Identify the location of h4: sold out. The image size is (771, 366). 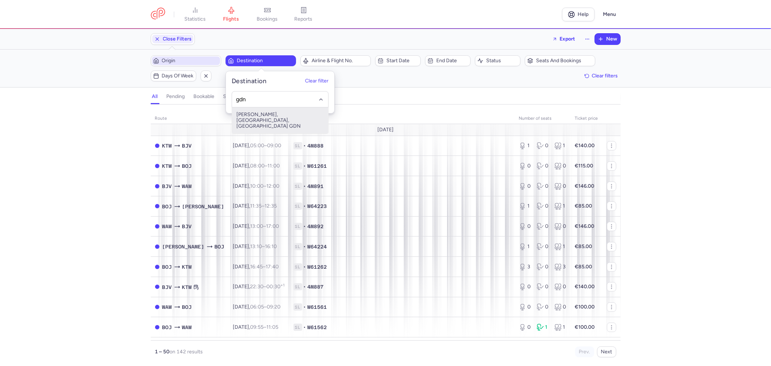
(233, 97).